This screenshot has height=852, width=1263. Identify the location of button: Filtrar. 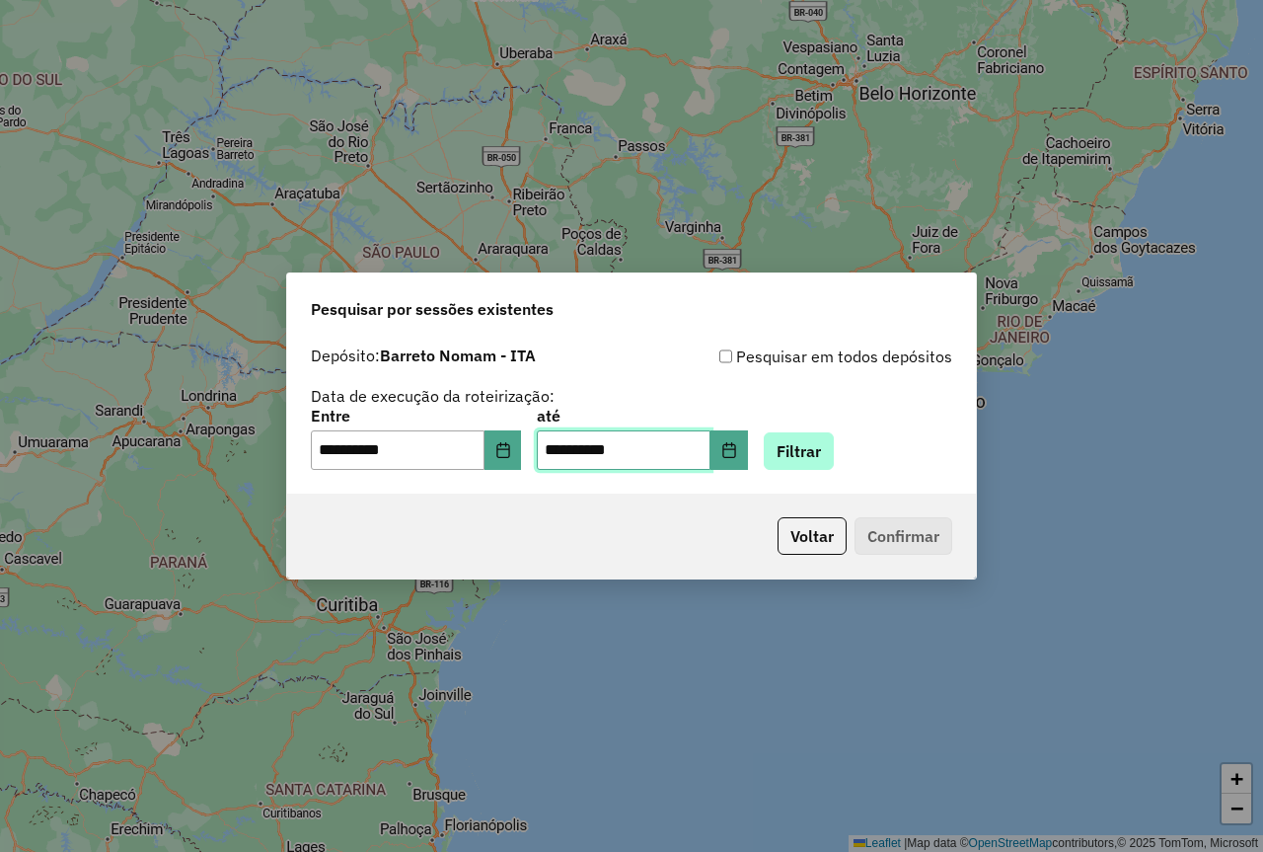
(798, 451).